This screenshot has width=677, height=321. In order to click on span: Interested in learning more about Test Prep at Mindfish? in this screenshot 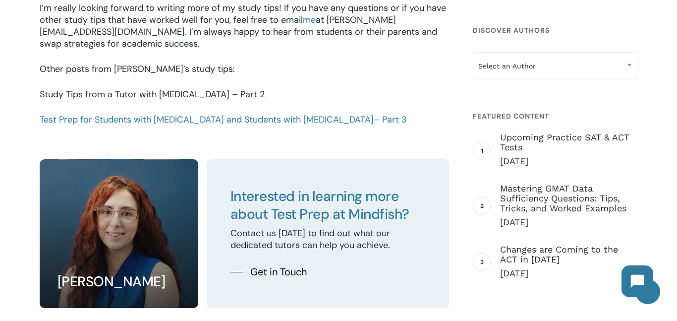, I will do `click(320, 205)`.